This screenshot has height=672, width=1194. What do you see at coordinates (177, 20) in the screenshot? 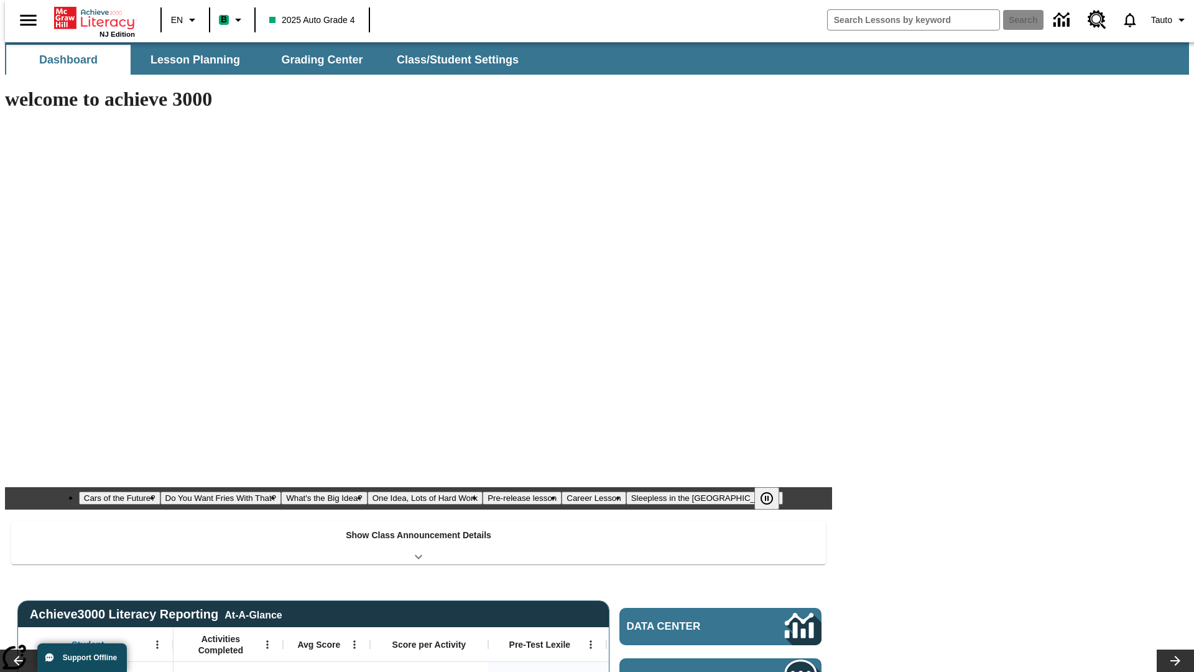
I see `span: EN` at bounding box center [177, 20].